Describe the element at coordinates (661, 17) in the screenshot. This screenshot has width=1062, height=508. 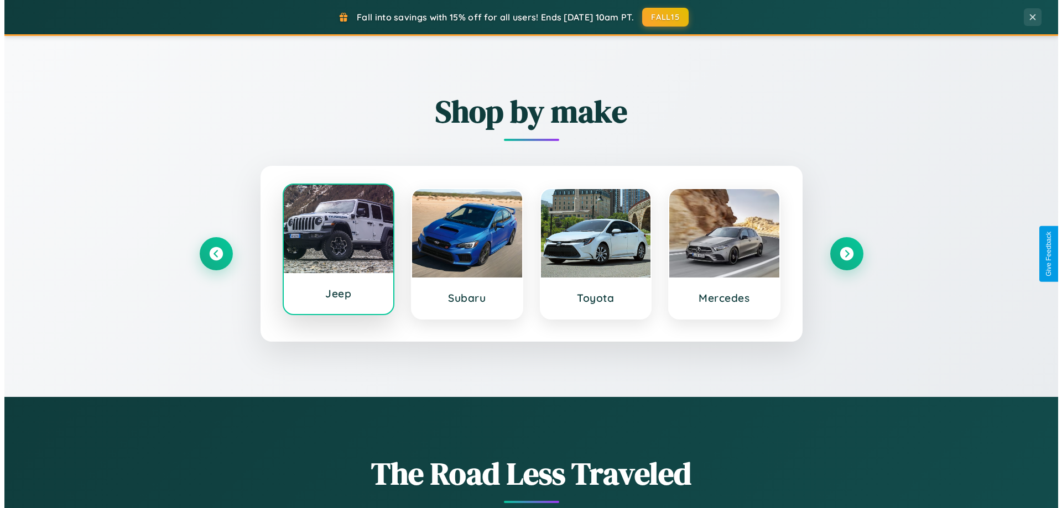
I see `button: FALL15` at that location.